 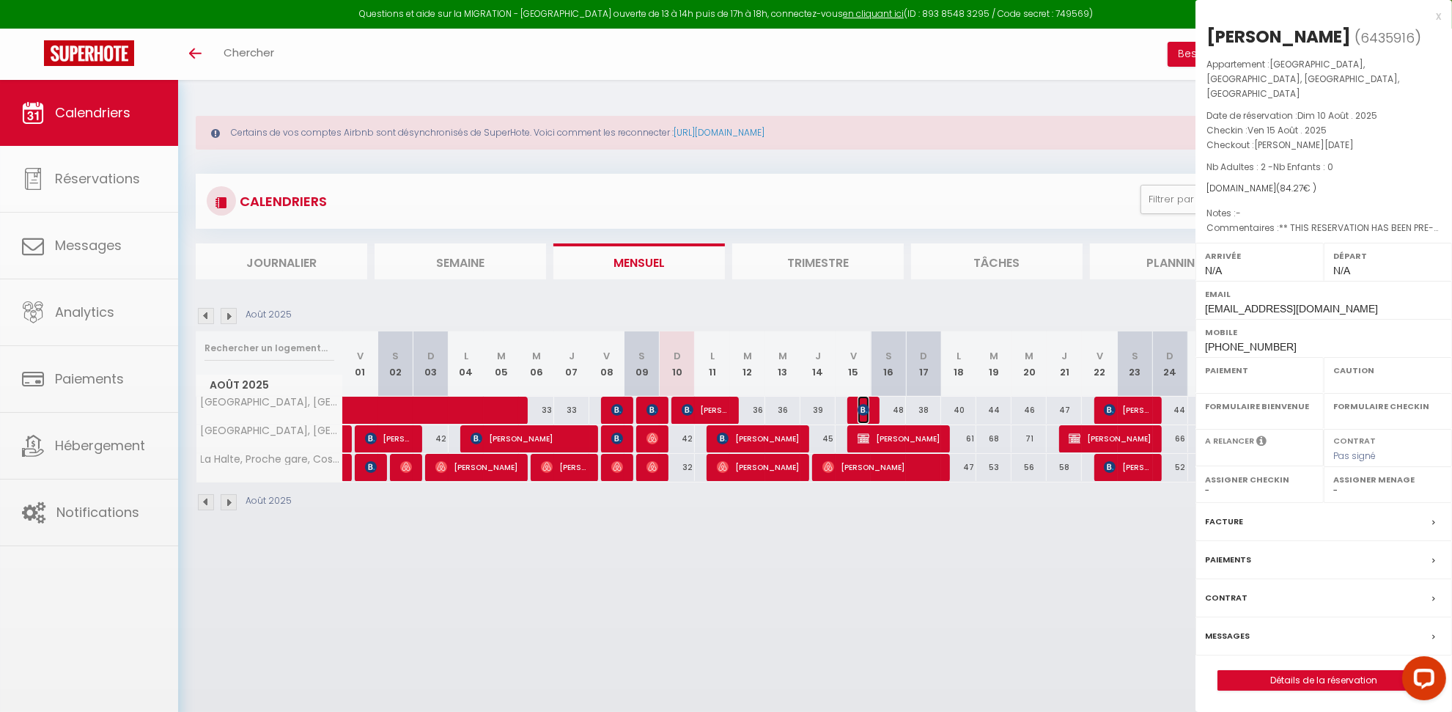 I want to click on p: Notes :, so click(x=1324, y=213).